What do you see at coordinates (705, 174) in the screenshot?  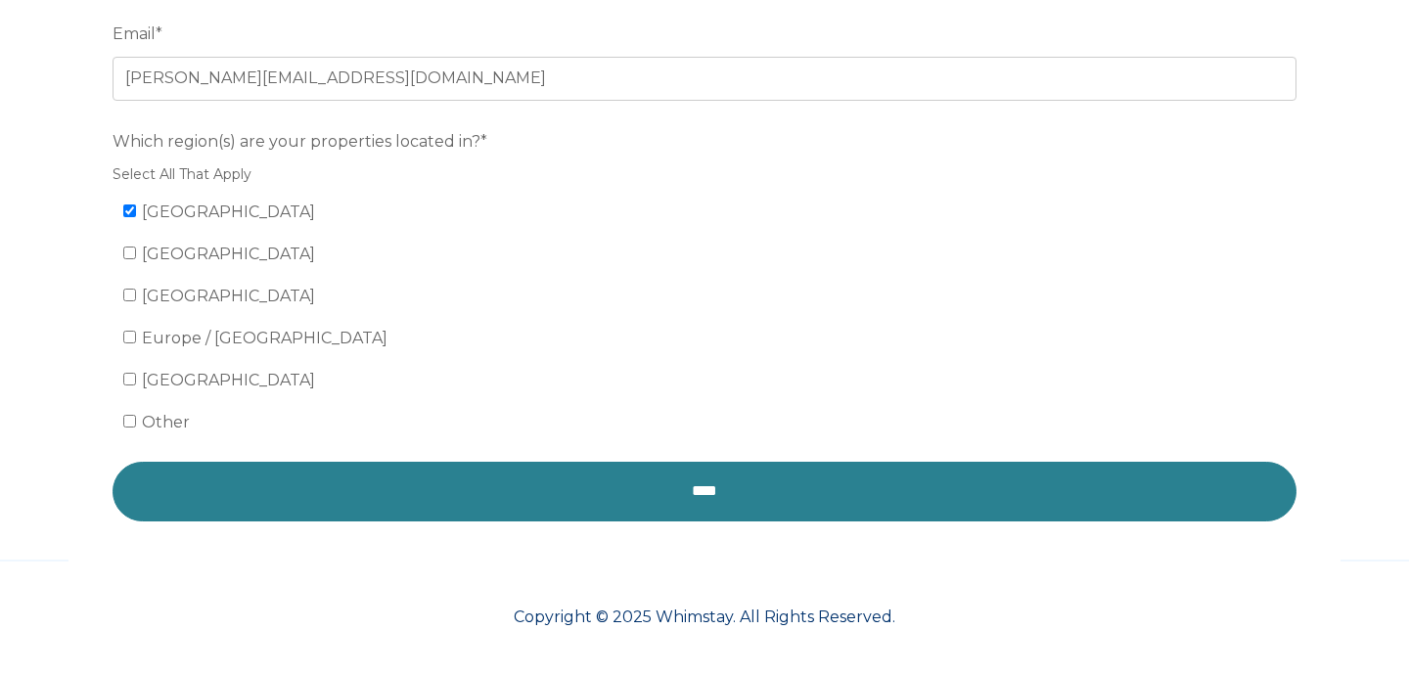 I see `legend: Select All That Apply` at bounding box center [705, 174].